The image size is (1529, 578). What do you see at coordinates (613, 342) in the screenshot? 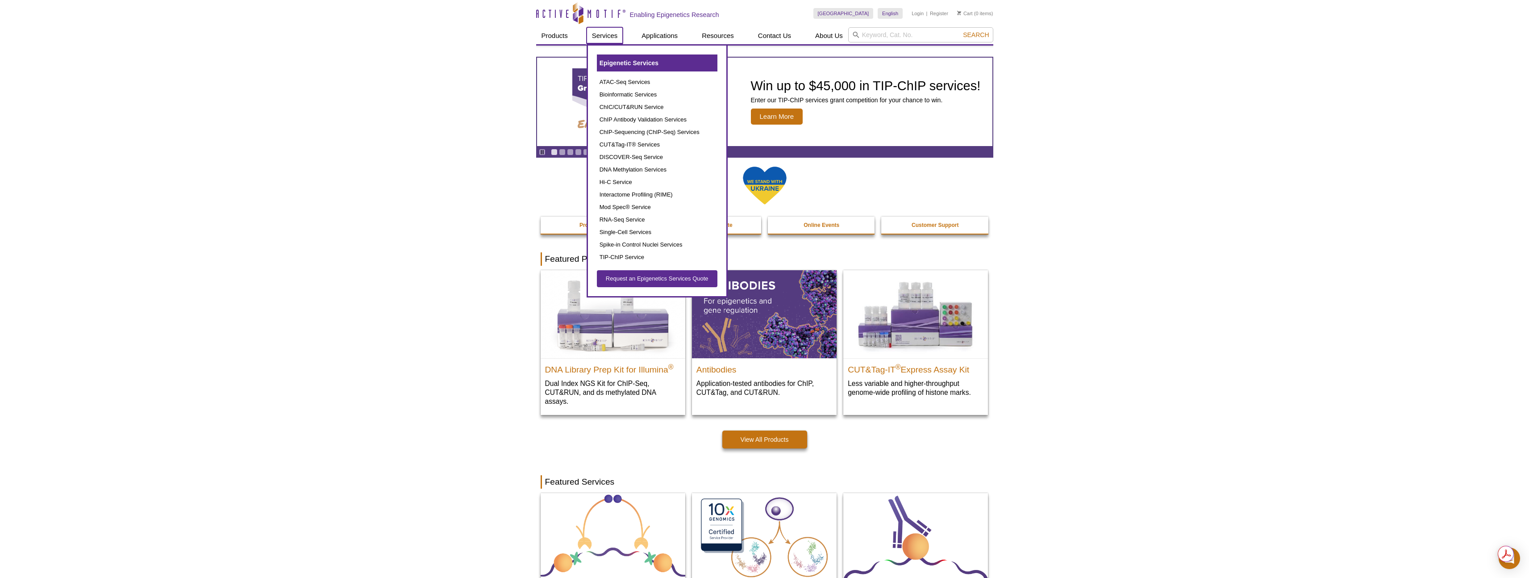
I see `a: DNA Library Prep Kit for Illumina DNA Library Prep Kit for Illumina® Dual Index NGS Kit for ChIP-...` at bounding box center [613, 342].